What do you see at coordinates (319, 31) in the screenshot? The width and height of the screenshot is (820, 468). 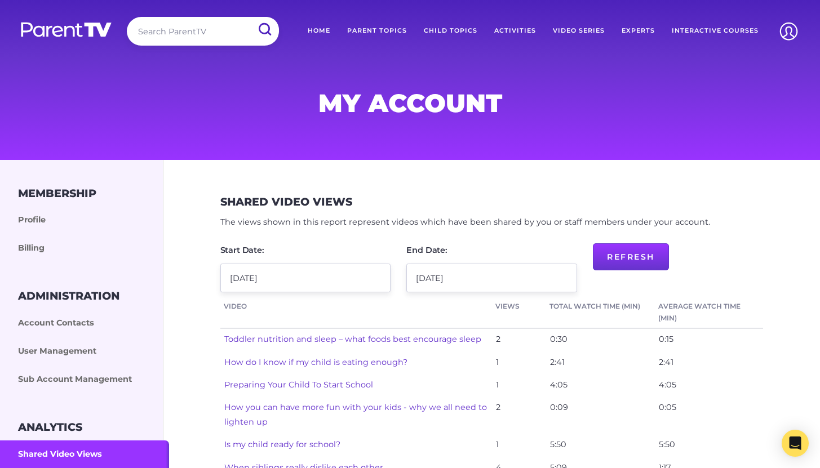 I see `a: Home` at bounding box center [319, 31].